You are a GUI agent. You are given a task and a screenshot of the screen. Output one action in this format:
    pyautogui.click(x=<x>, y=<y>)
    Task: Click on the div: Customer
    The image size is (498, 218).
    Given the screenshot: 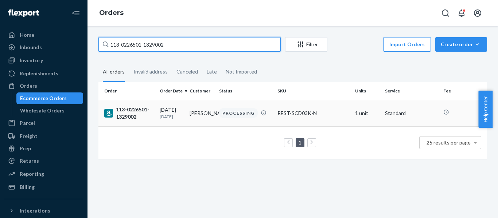 What is the action you would take?
    pyautogui.click(x=201, y=91)
    